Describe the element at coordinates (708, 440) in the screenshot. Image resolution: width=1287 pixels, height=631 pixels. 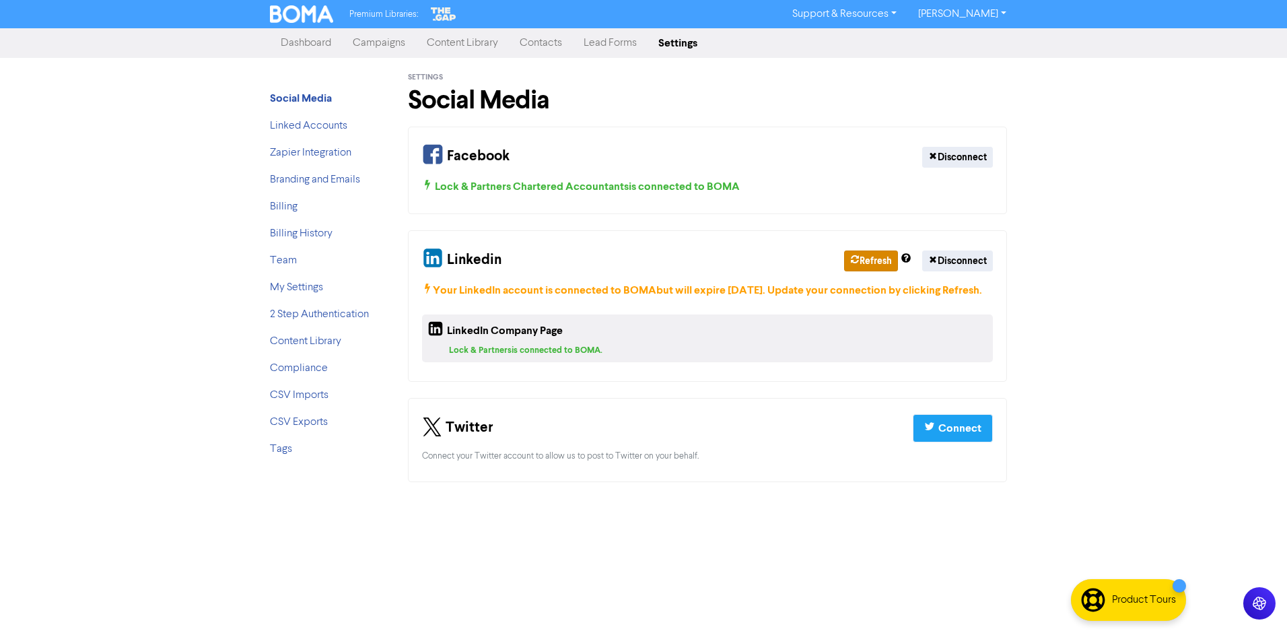
I see `div: Your Twitter Connection` at that location.